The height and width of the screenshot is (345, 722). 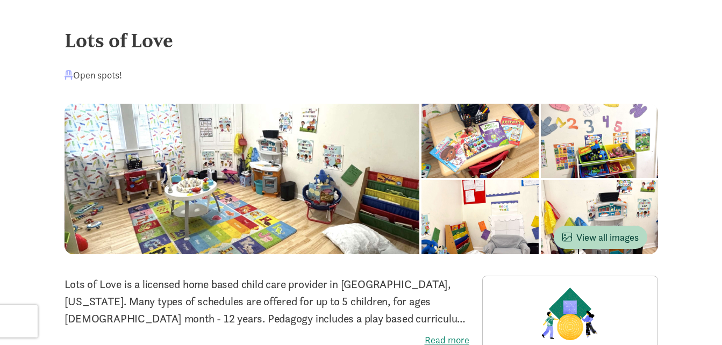 What do you see at coordinates (601, 237) in the screenshot?
I see `span: View all images` at bounding box center [601, 237].